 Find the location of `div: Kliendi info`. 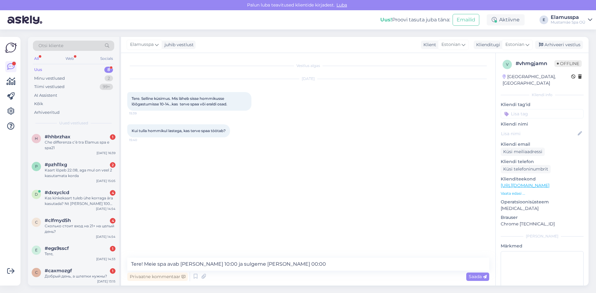

div: Kliendi info is located at coordinates (542, 95).